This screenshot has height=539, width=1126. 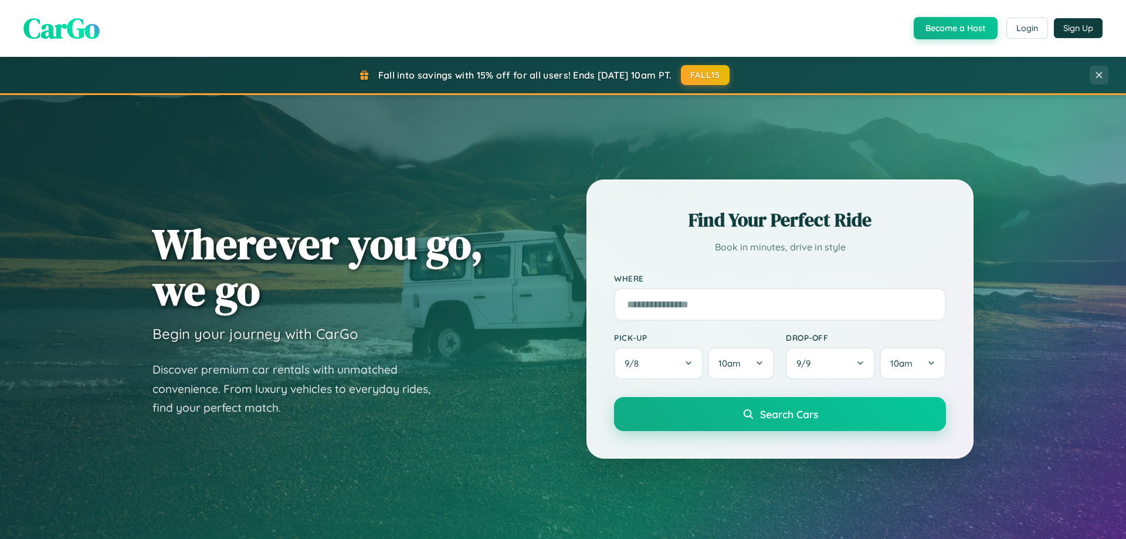 What do you see at coordinates (865, 337) in the screenshot?
I see `label: Drop-off` at bounding box center [865, 337].